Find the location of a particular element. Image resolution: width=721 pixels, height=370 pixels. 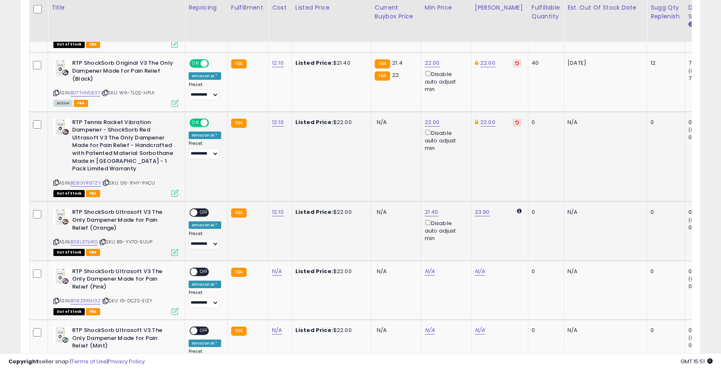

a: B07THN5837 is located at coordinates (85, 93).